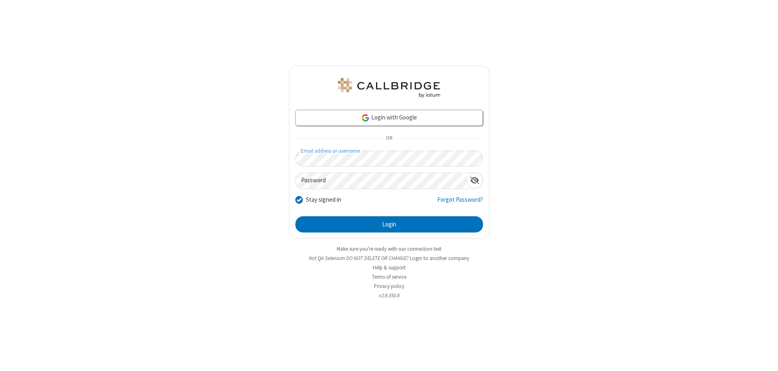  Describe the element at coordinates (389, 267) in the screenshot. I see `a: Help & support` at that location.